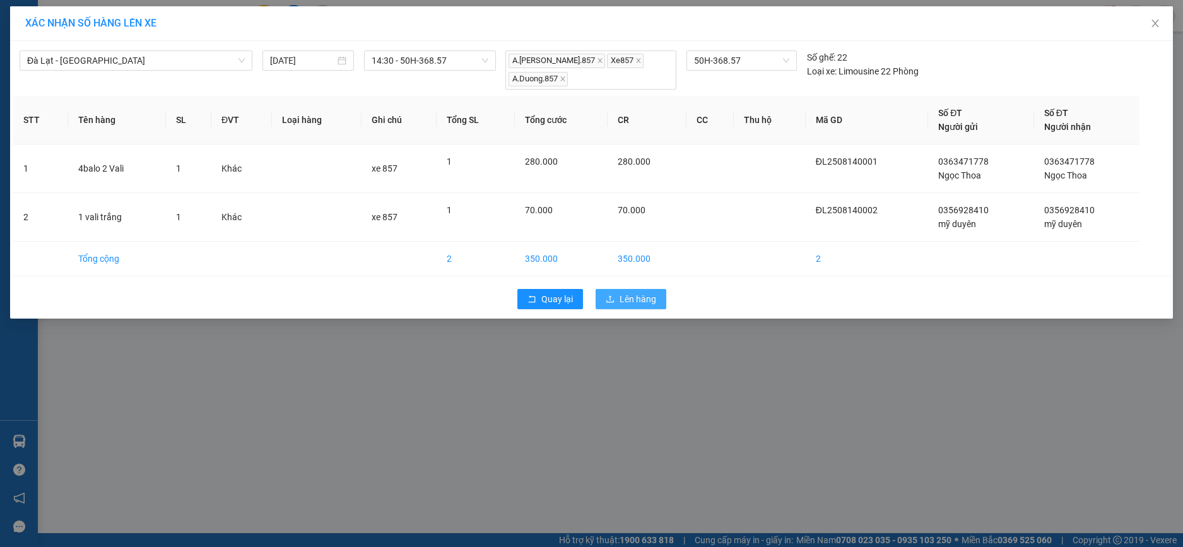 This screenshot has height=547, width=1183. Describe the element at coordinates (476, 120) in the screenshot. I see `th: Tổng SL` at that location.